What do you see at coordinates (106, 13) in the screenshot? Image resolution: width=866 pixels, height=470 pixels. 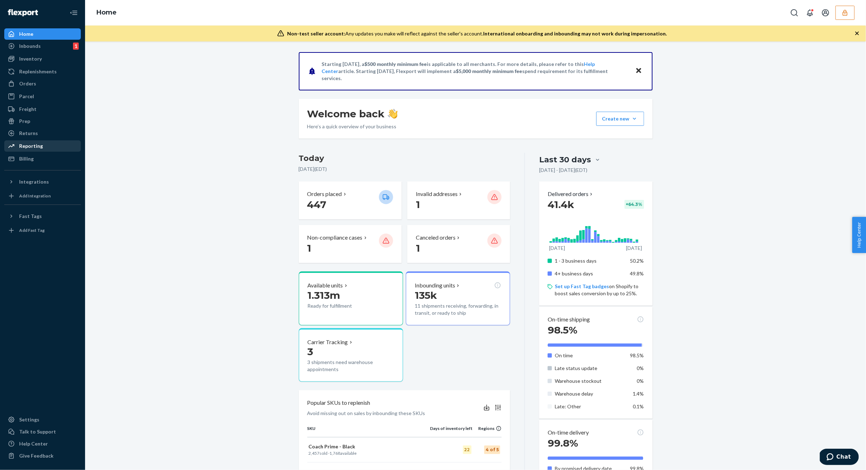 I see `ol: breadcrumbs` at bounding box center [106, 13].